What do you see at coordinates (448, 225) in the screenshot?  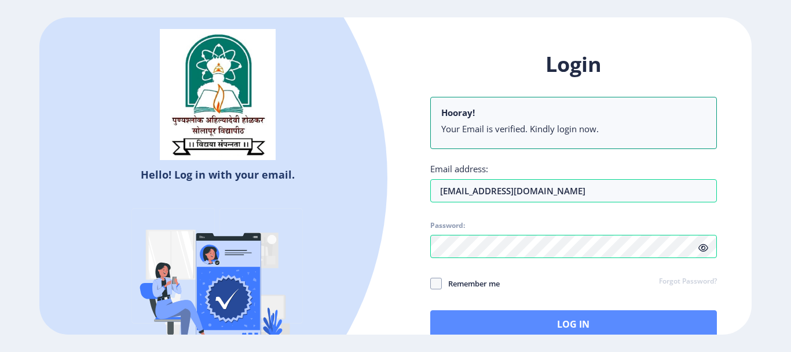 I see `label: Password:` at bounding box center [448, 225].